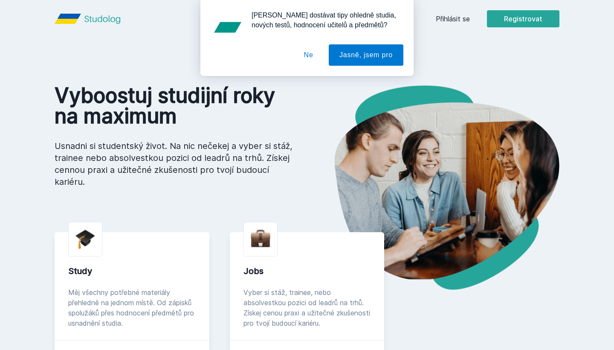  What do you see at coordinates (174, 106) in the screenshot?
I see `h1: Vyboostuj studijní roky na maximum` at bounding box center [174, 106].